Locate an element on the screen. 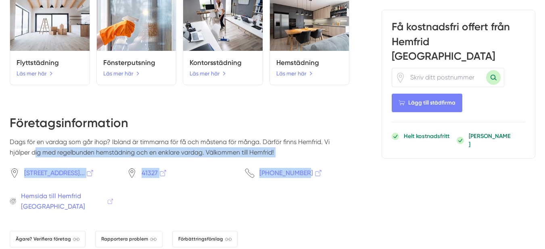  h2: Företagsinformation is located at coordinates (179, 125).